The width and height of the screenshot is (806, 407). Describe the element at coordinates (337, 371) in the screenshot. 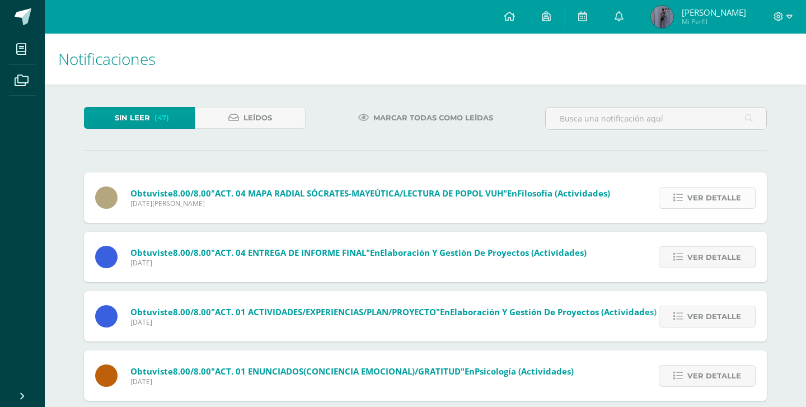

I see `span: "ACT. 01 ENUNCIADOS(CONCIENCIA EMOCIONAL)/GRATITUD"` at that location.